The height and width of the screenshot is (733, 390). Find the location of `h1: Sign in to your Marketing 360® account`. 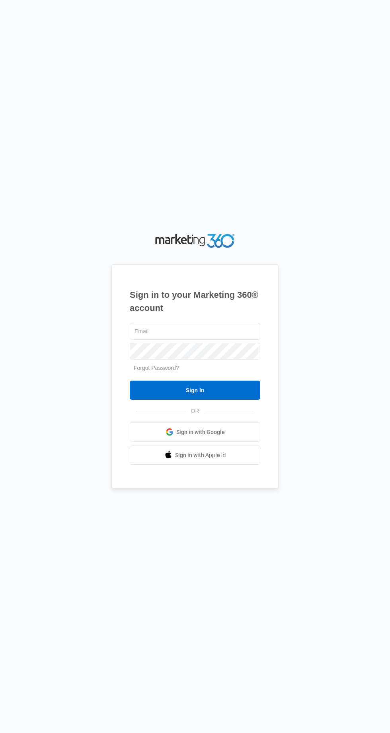

h1: Sign in to your Marketing 360® account is located at coordinates (195, 301).